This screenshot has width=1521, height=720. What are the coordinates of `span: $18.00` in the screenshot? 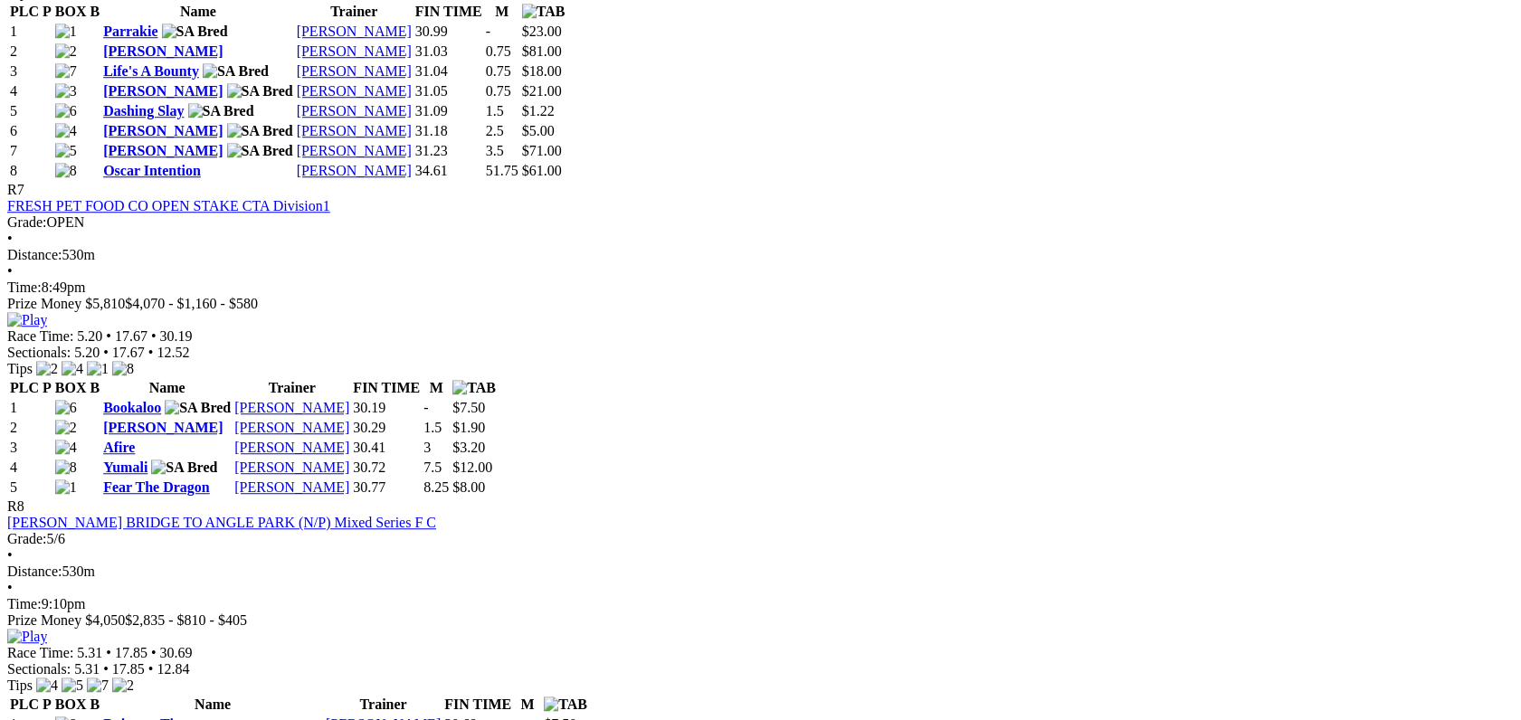 It's located at (542, 71).